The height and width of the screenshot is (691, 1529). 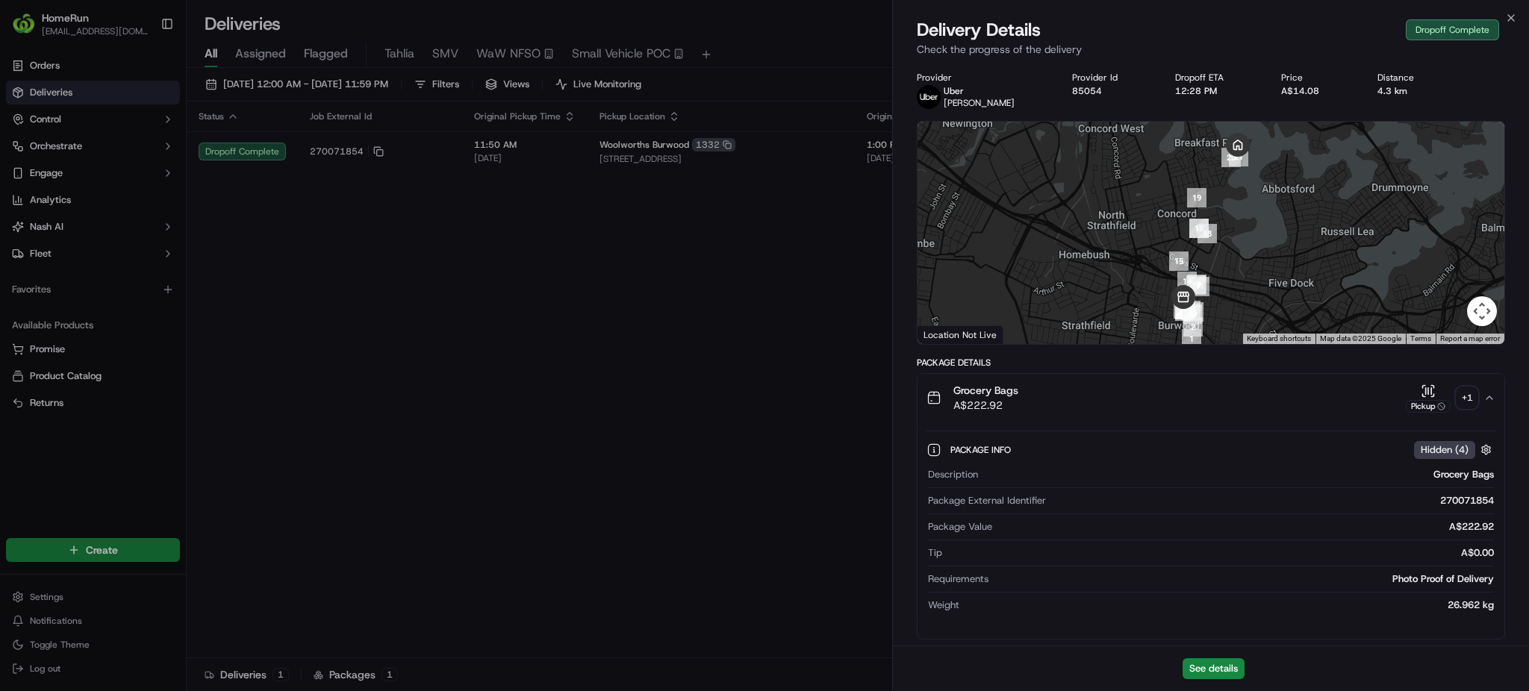 What do you see at coordinates (953, 475) in the screenshot?
I see `span: Description` at bounding box center [953, 475].